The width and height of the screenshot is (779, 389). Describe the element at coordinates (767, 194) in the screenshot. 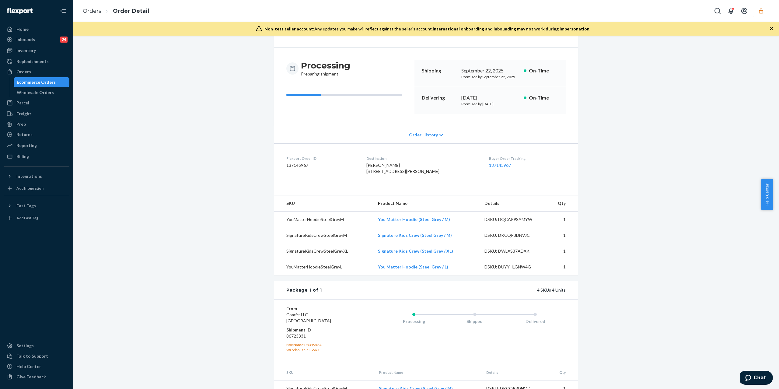

I see `span: Help Center` at that location.